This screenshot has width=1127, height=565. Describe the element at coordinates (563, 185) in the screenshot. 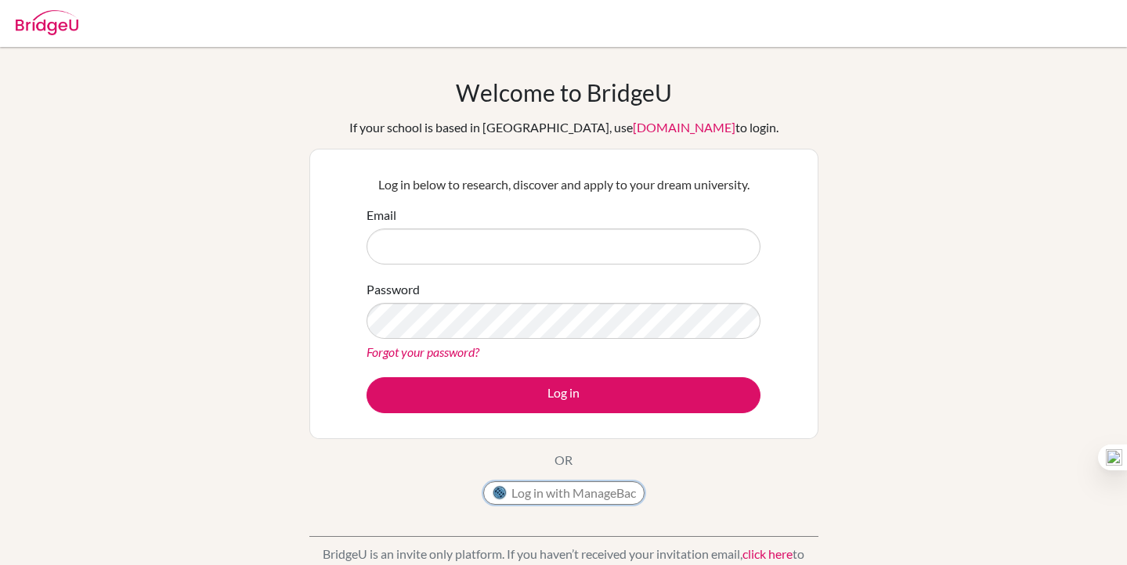

I see `p: Log in below to research, discover and apply to your dream university.` at that location.